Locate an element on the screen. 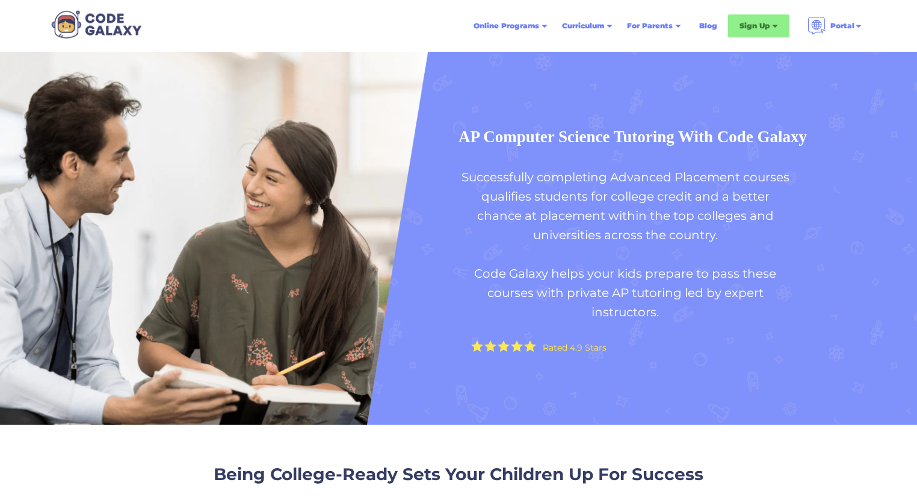 The height and width of the screenshot is (497, 917). div: Online Programs is located at coordinates (506, 26).